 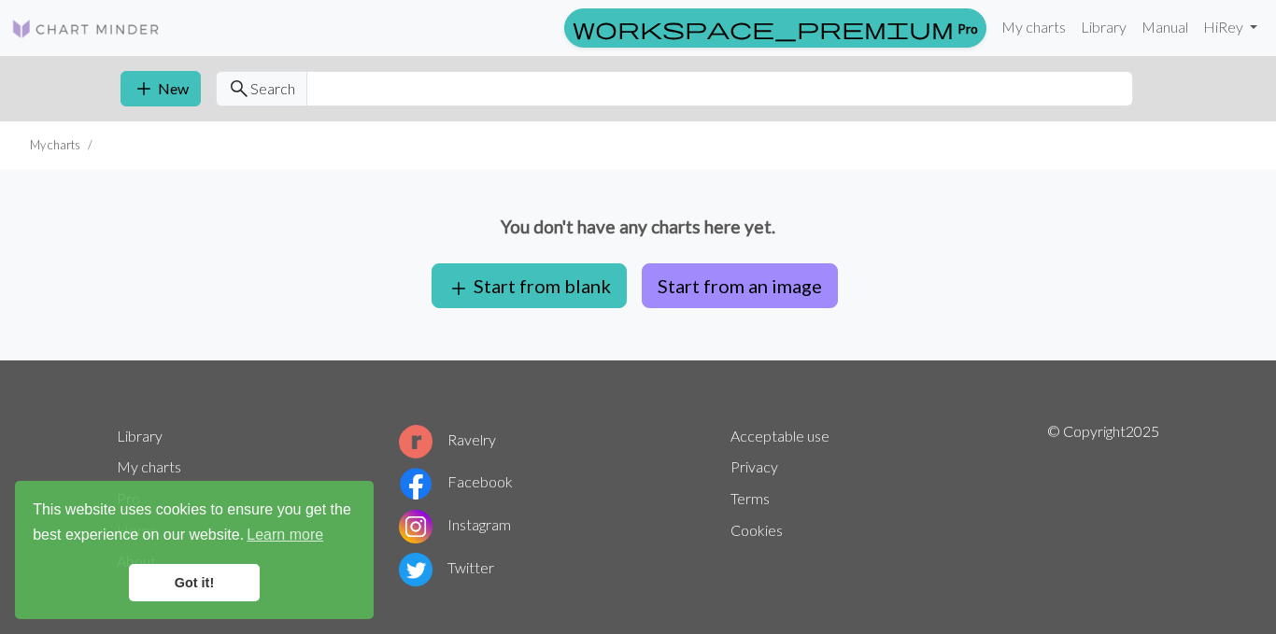 I want to click on a: Twitter, so click(x=447, y=567).